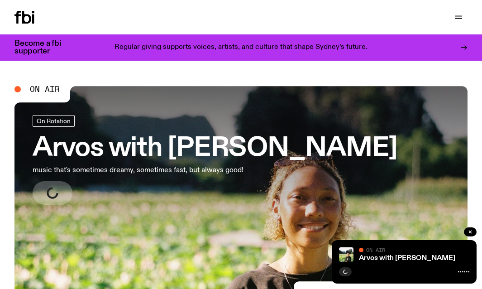 The width and height of the screenshot is (482, 289). Describe the element at coordinates (241, 48) in the screenshot. I see `p: Regular giving supports voices, artists, and culture that shape Sydney’s future.` at that location.